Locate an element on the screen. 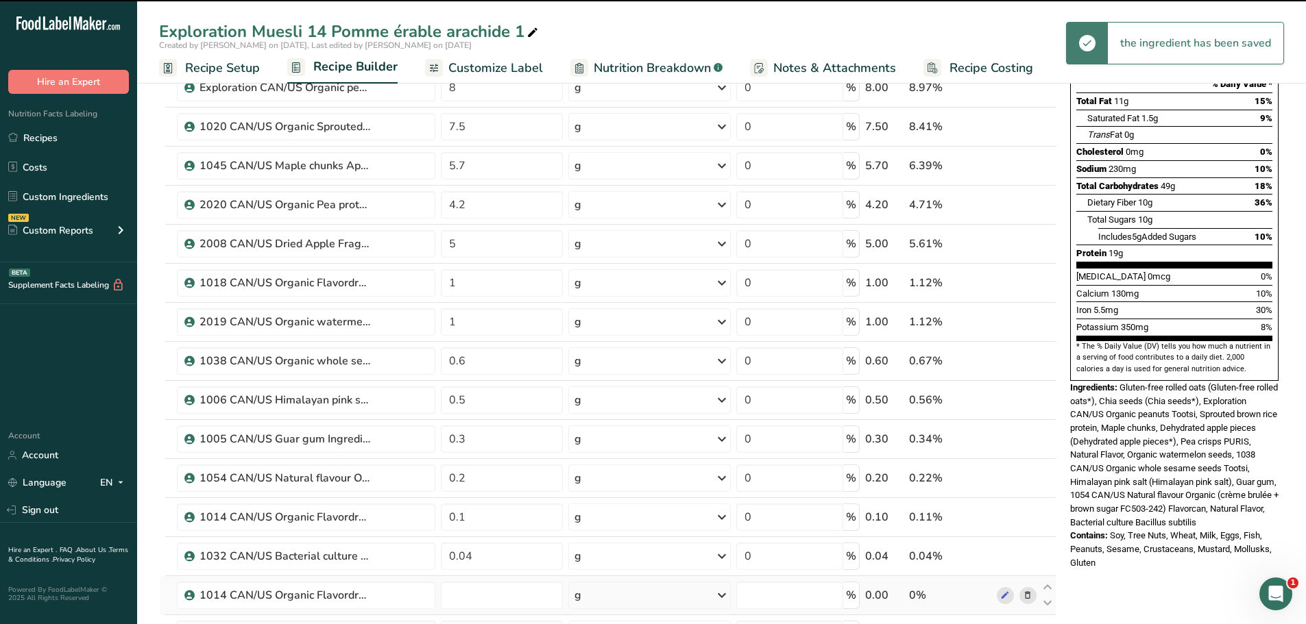 The height and width of the screenshot is (624, 1306). div: 6.39% is located at coordinates (950, 166).